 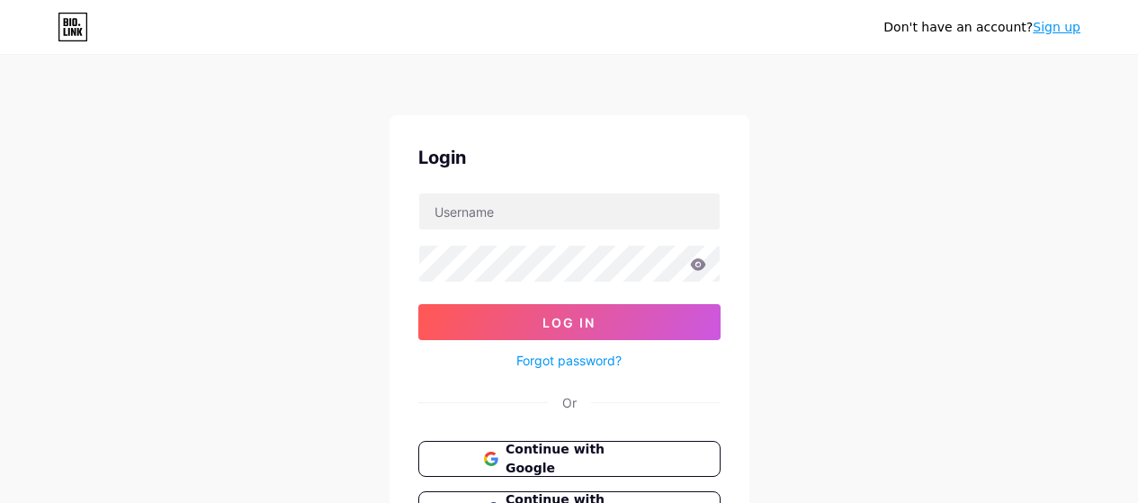 I want to click on span: Log In, so click(x=569, y=322).